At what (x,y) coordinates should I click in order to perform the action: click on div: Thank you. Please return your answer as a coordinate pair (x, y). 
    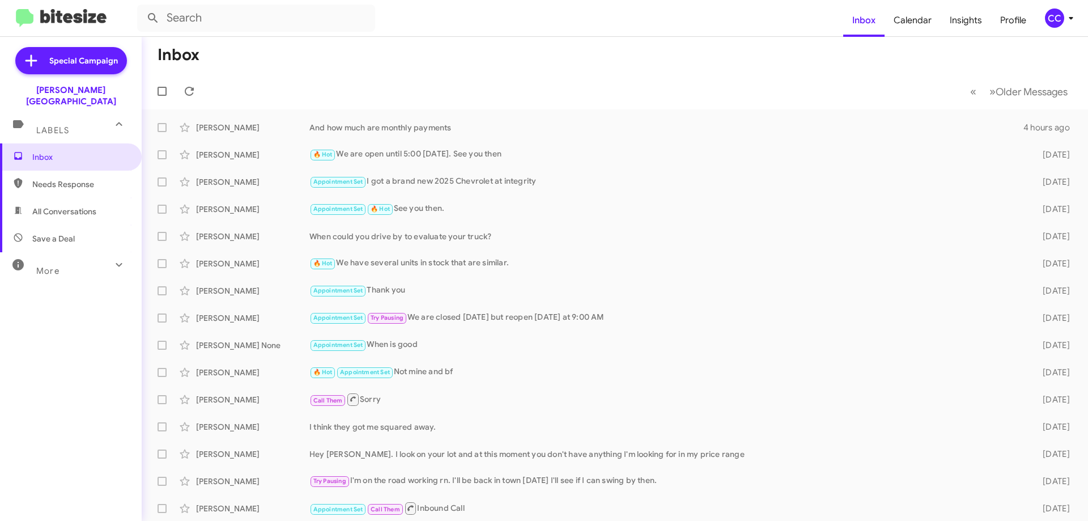
    Looking at the image, I should click on (667, 290).